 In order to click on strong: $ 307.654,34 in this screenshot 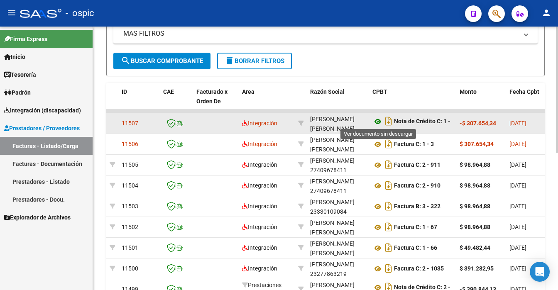, I will do `click(477, 144)`.